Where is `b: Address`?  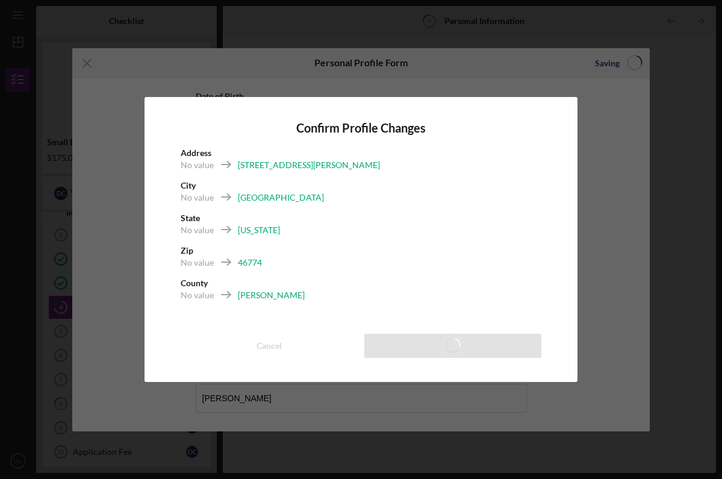
b: Address is located at coordinates (196, 152).